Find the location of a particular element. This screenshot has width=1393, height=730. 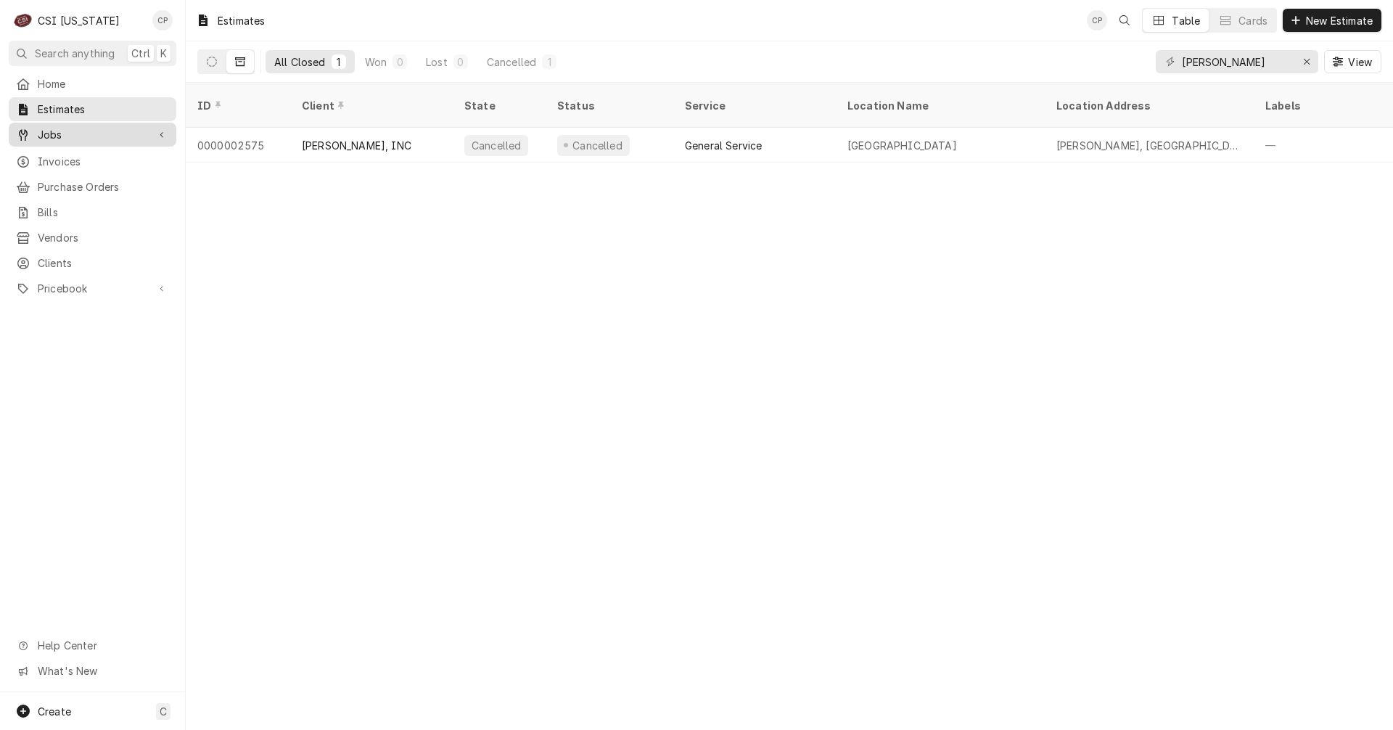

div: Client is located at coordinates (370, 105).